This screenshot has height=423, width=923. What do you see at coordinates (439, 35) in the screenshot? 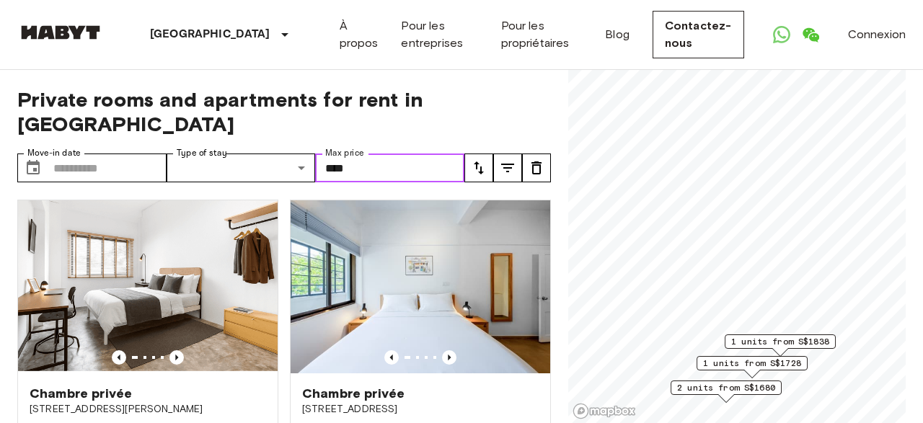
I see `a: Pour les entreprises` at bounding box center [439, 35].